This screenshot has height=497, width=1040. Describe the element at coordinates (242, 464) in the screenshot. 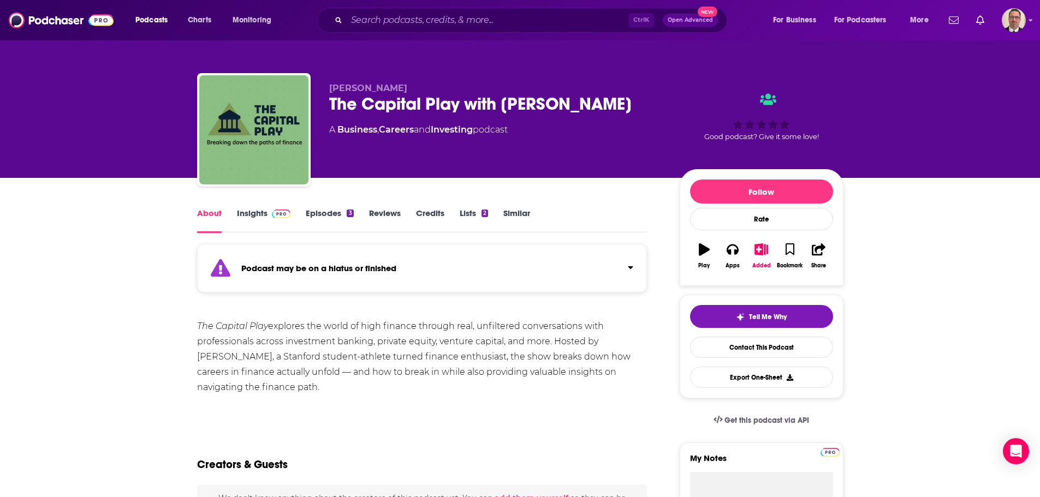

I see `h2: Creators & Guests` at that location.